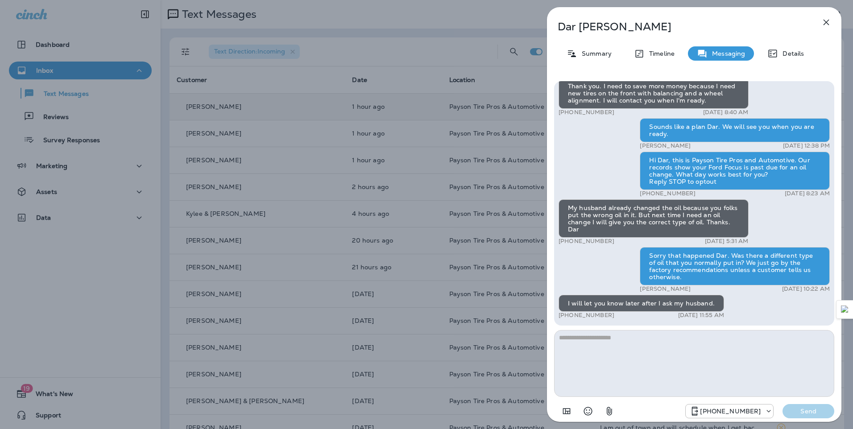  Describe the element at coordinates (594, 54) in the screenshot. I see `p: Summary` at that location.